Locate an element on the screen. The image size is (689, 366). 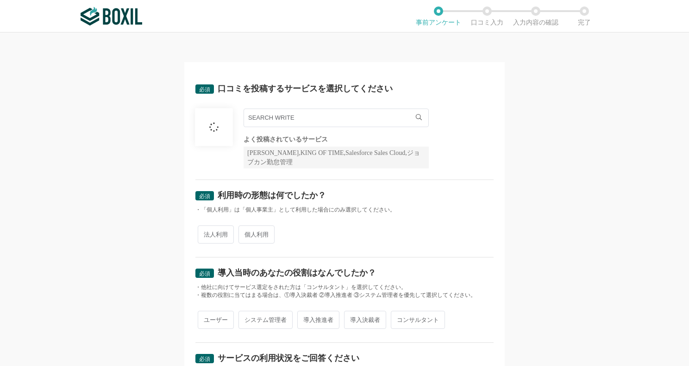
div: 導入当時のあなたの役割はなんでしたか？ is located at coordinates (297, 272).